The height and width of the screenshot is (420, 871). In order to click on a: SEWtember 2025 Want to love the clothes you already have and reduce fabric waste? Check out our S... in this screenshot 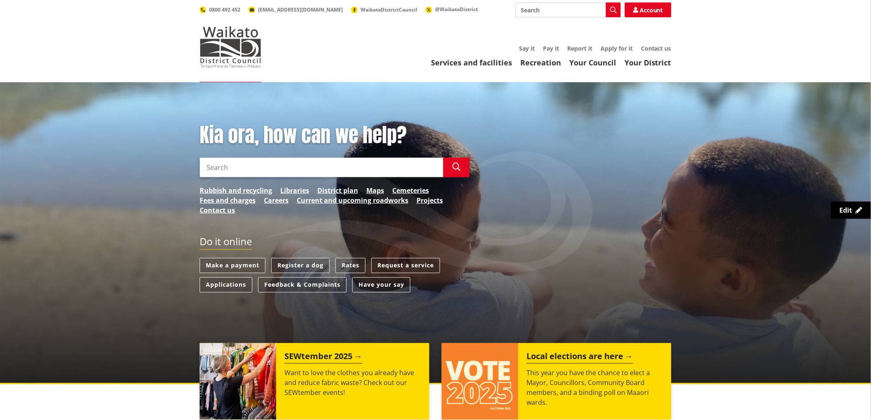, I will do `click(315, 382)`.